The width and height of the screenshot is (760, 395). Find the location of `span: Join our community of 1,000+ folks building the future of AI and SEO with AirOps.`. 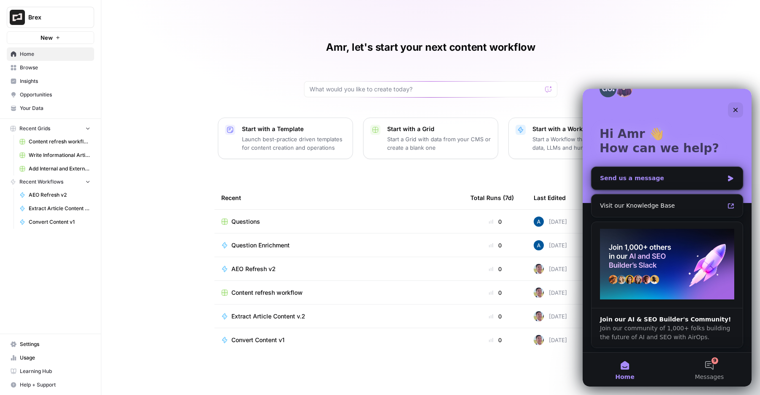

span: Join our community of 1,000+ folks building the future of AI and SEO with AirOps. is located at coordinates (82, 243).